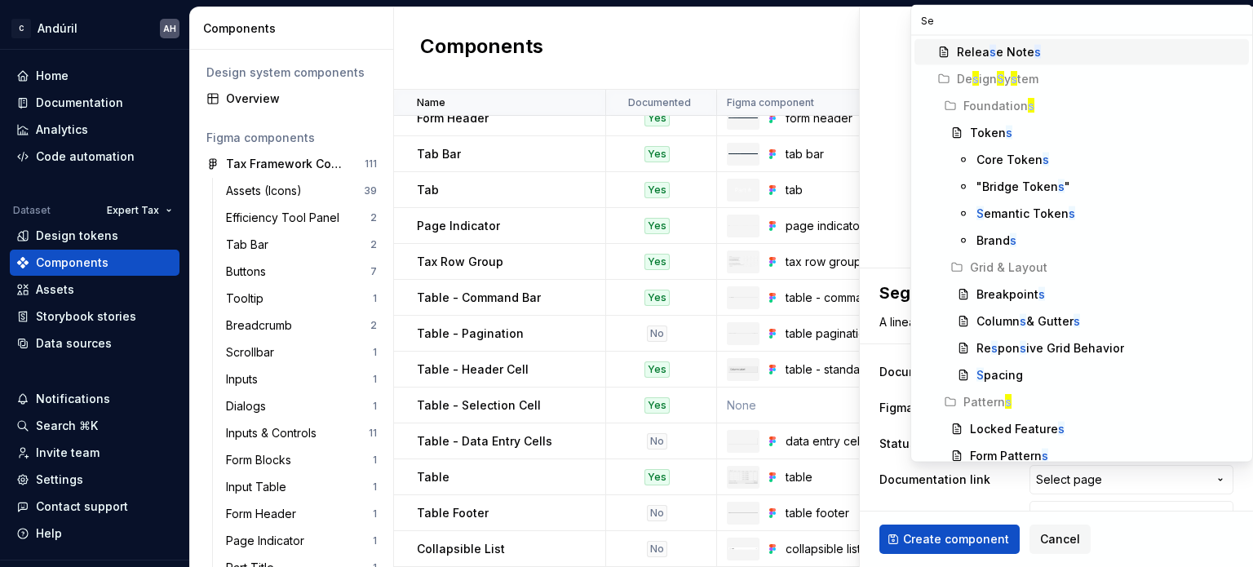 This screenshot has height=567, width=1253. Describe the element at coordinates (1082, 249) in the screenshot. I see `div: Search in pages...` at that location.